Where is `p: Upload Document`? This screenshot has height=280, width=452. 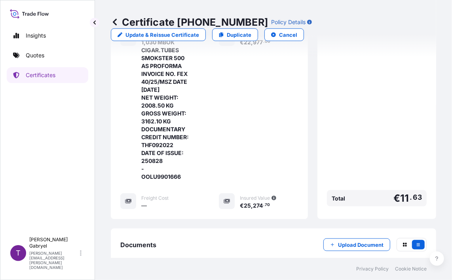 p: Upload Document is located at coordinates (361, 245).